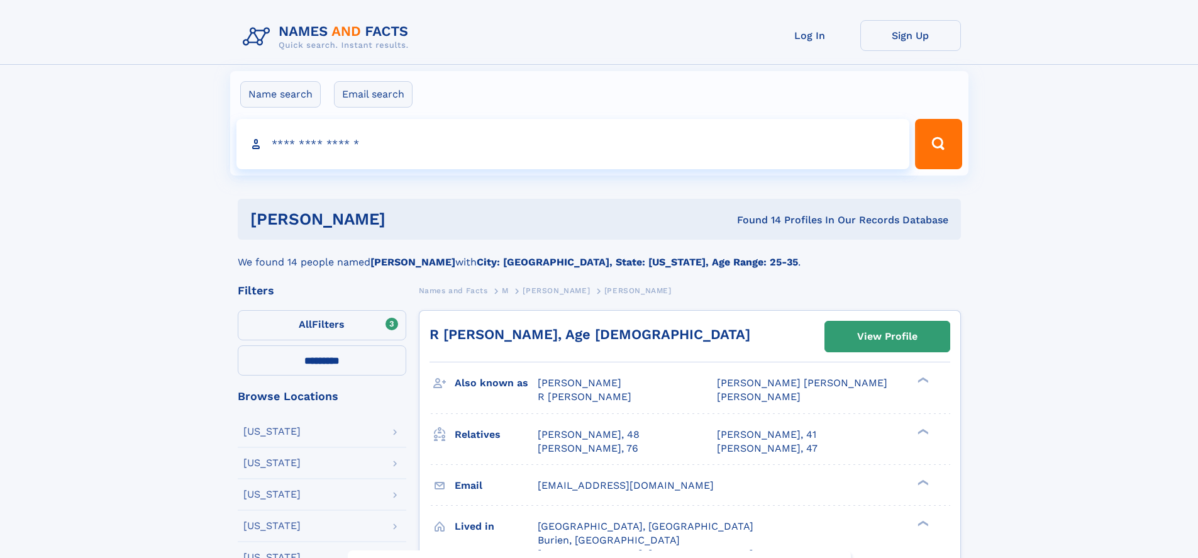  What do you see at coordinates (496, 526) in the screenshot?
I see `h3: Lived in` at bounding box center [496, 526].